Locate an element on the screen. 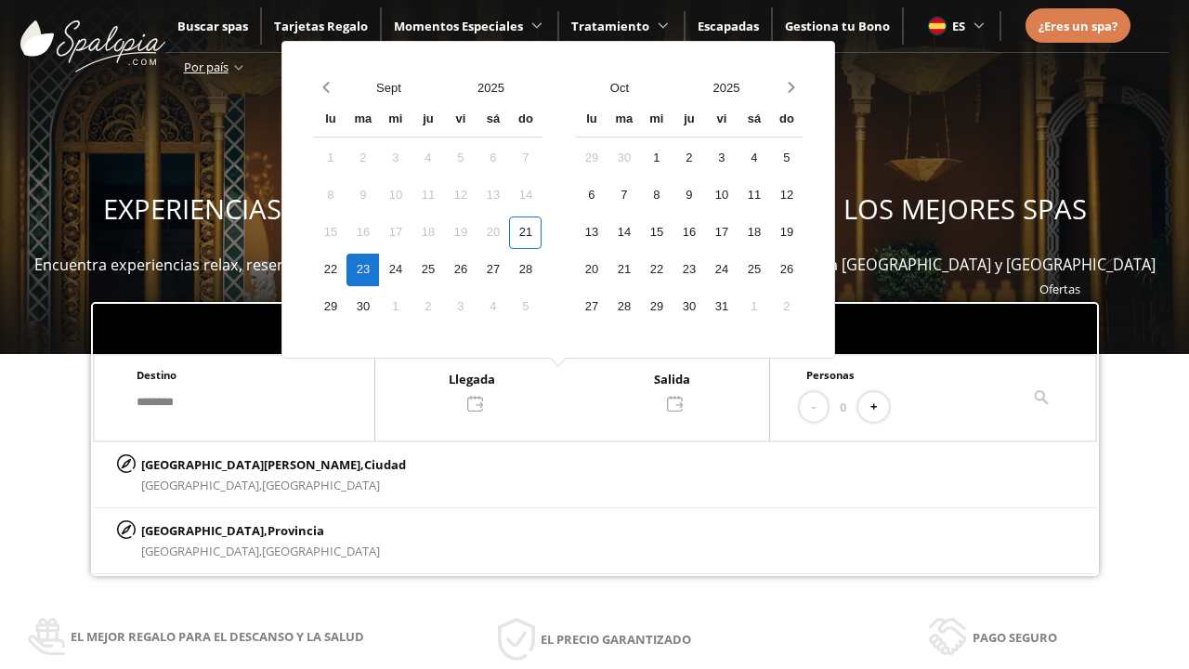 This screenshot has height=669, width=1189. span: Encuentra experiencias relax, reserva bonos spas y escapadas wellness para disfrutar en más de 40... is located at coordinates (594, 265).